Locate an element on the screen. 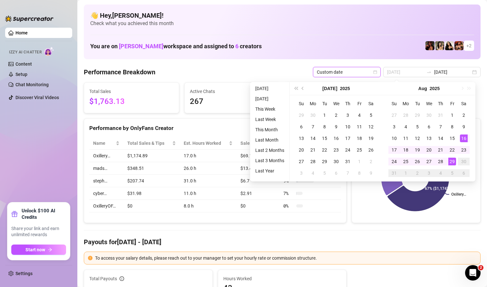  td: 2025-07-03 is located at coordinates (347, 115).